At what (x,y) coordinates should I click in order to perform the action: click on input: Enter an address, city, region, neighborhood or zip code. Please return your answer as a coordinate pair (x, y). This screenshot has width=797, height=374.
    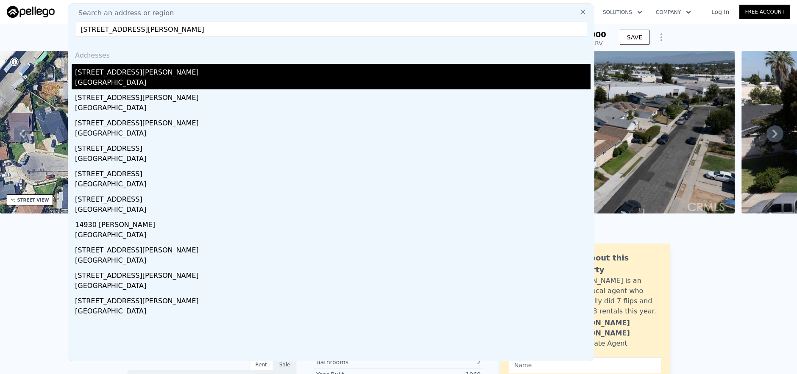
    Looking at the image, I should click on (331, 29).